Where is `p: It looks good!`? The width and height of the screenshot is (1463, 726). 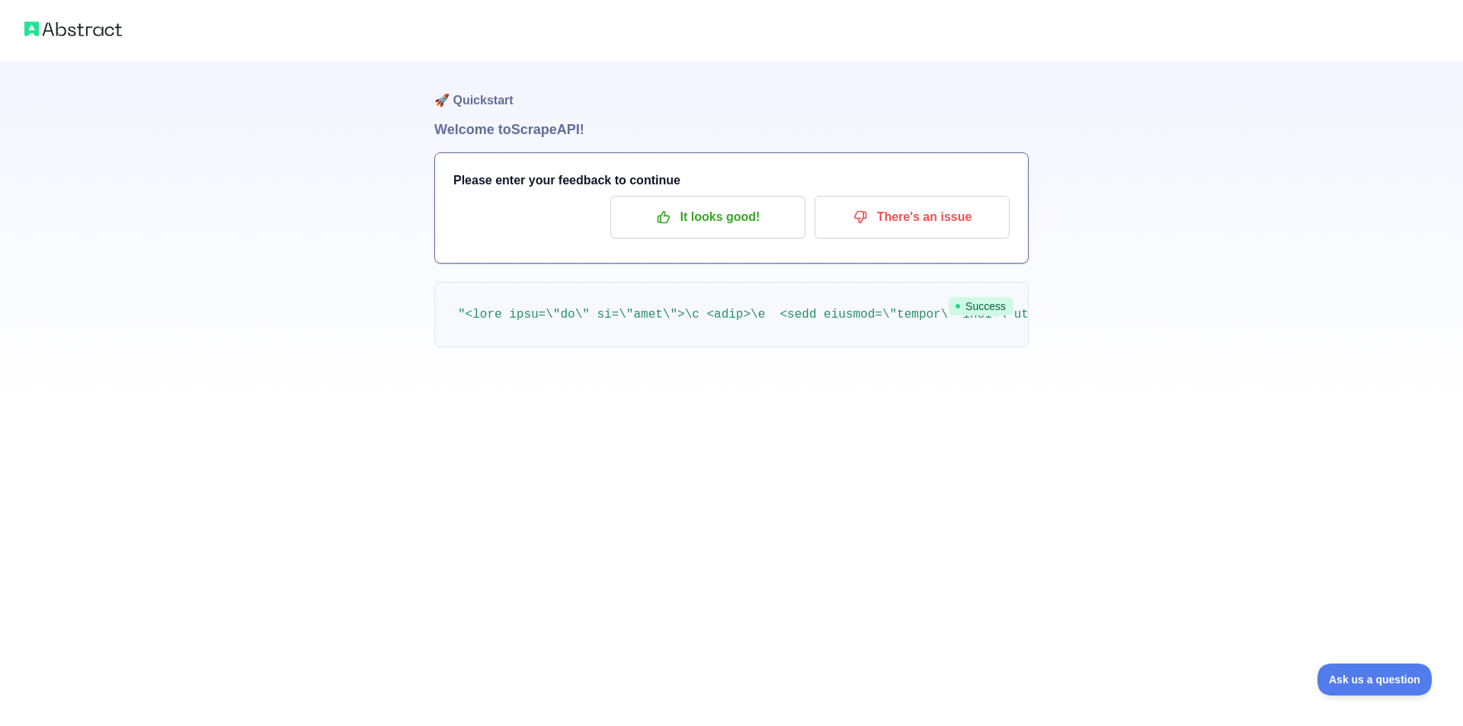 p: It looks good! is located at coordinates (708, 217).